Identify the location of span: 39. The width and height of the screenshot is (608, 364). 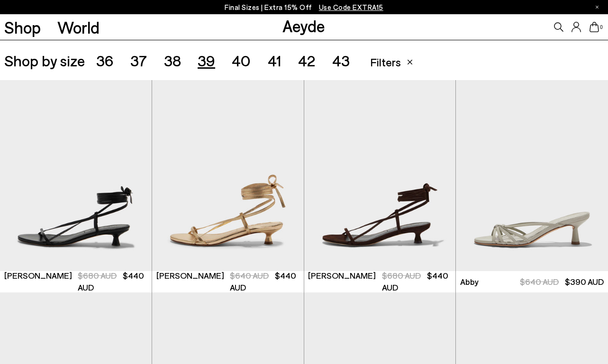
(206, 60).